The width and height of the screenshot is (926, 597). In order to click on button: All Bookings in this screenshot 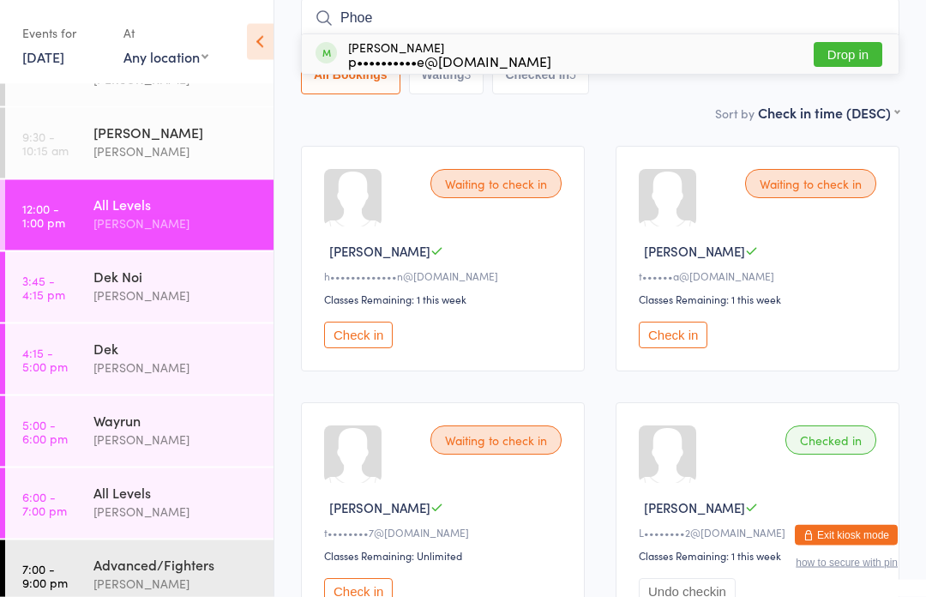, I will do `click(351, 75)`.